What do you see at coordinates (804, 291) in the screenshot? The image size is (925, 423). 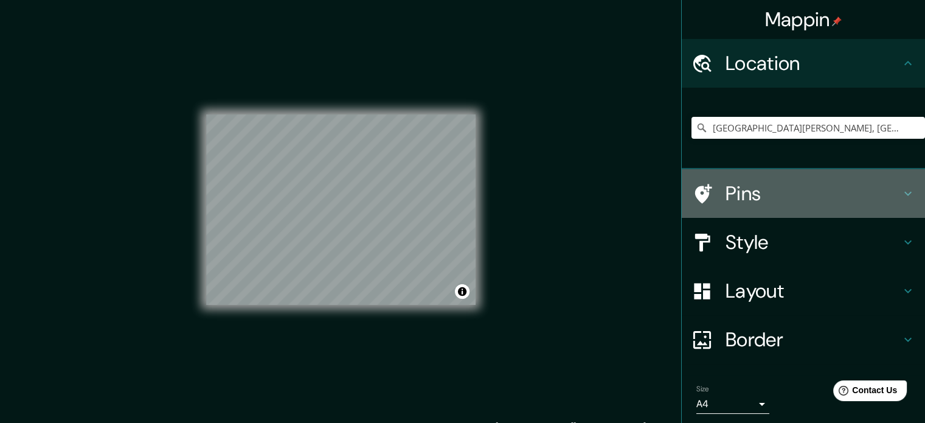 I see `div: Layout` at bounding box center [804, 291].